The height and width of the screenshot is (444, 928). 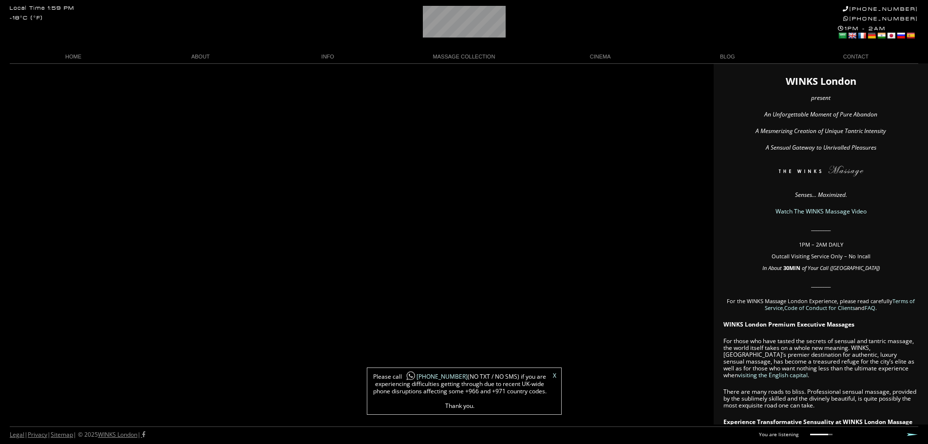 I want to click on span: 30, so click(x=786, y=267).